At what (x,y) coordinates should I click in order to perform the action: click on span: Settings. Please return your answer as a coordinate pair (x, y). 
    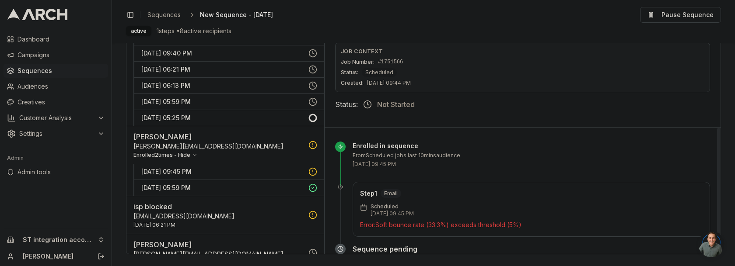
    Looking at the image, I should click on (56, 134).